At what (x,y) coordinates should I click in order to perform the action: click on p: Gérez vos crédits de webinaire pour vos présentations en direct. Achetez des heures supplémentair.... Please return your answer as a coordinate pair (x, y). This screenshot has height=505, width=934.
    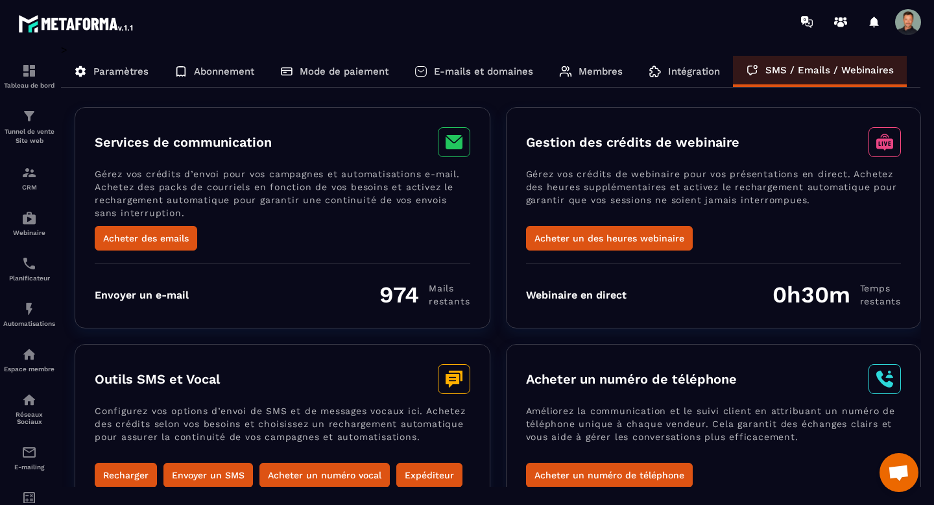
    Looking at the image, I should click on (713, 197).